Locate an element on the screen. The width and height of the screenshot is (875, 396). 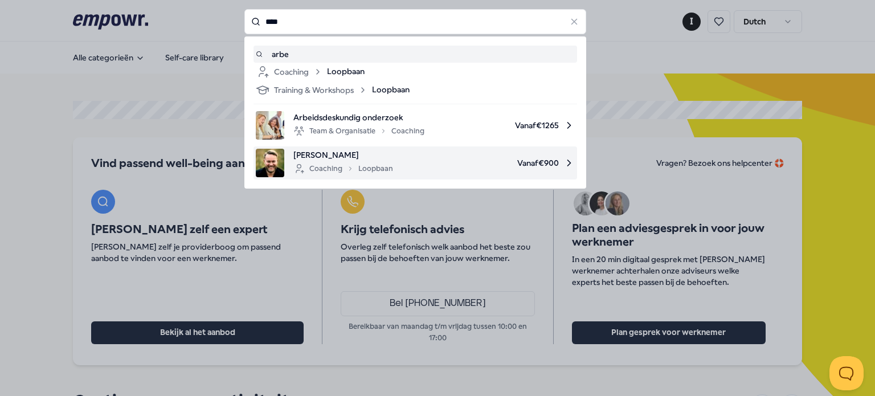
span: Arbeidsdeskundig onderzoek is located at coordinates (359, 117).